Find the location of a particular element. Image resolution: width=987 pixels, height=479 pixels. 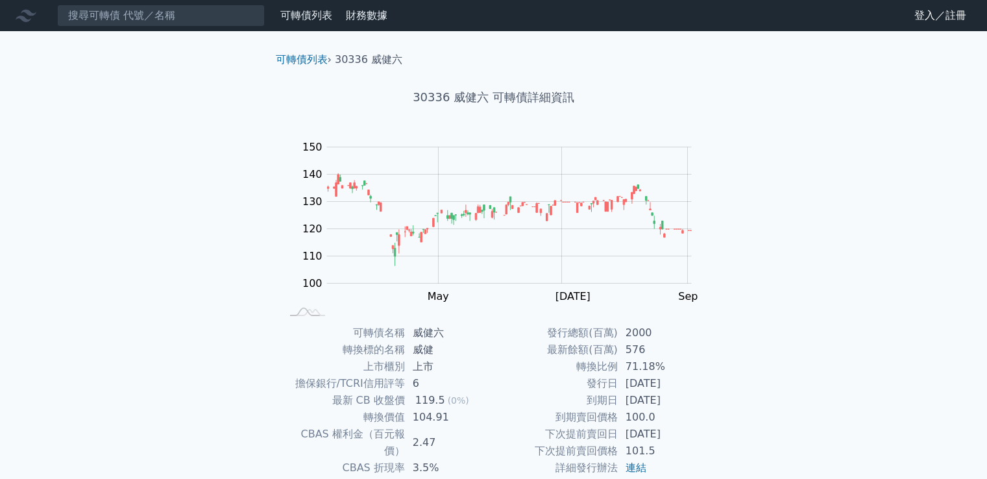

div: 119.5 is located at coordinates (430, 400).